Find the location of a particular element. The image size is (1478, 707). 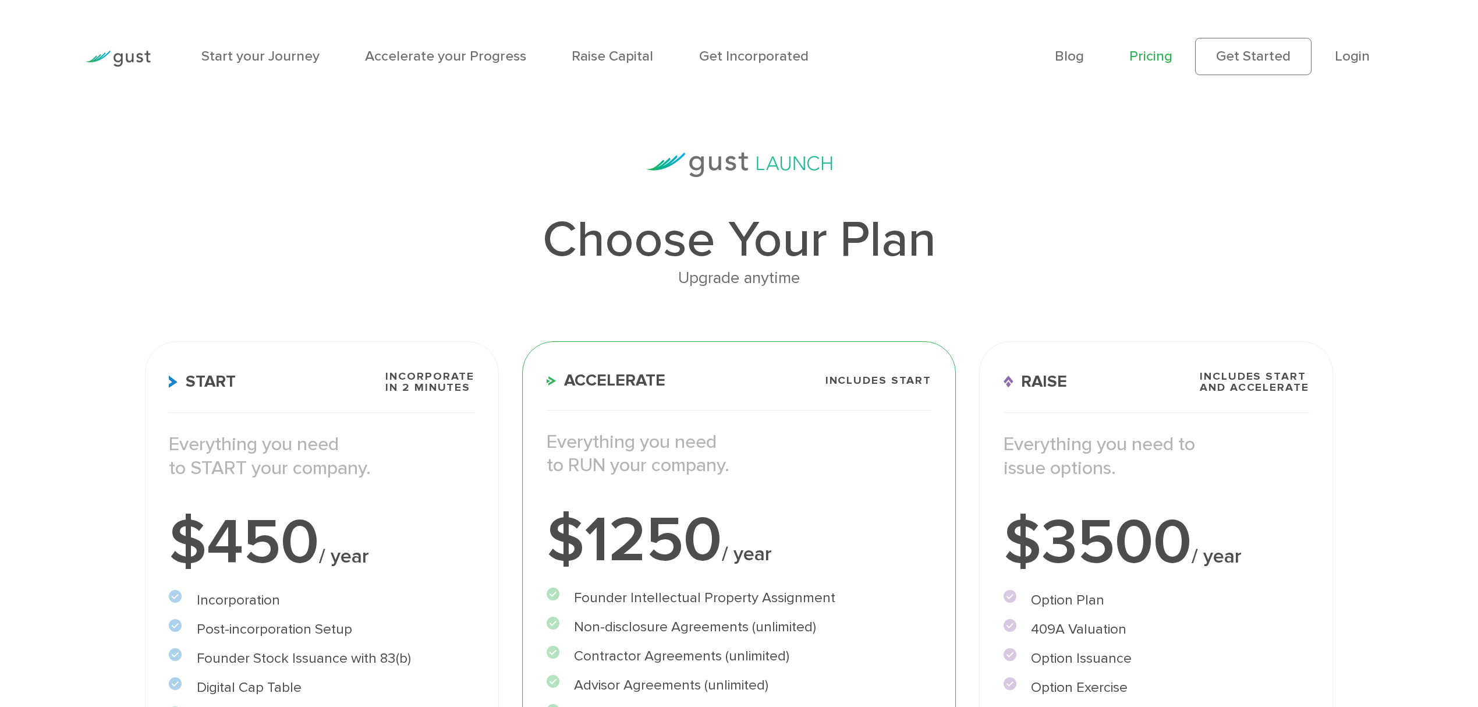

h1: Choose Your Plan is located at coordinates (739, 240).